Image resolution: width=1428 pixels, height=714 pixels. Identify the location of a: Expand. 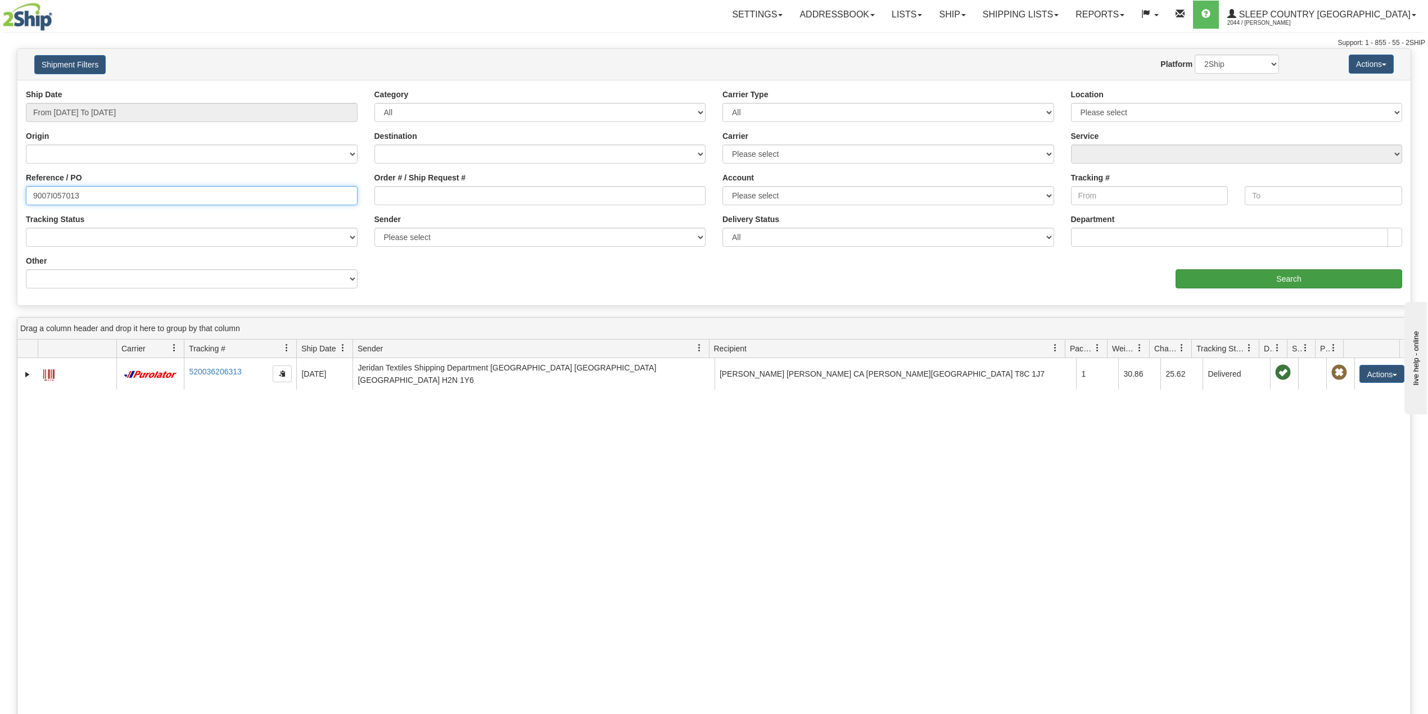
(28, 375).